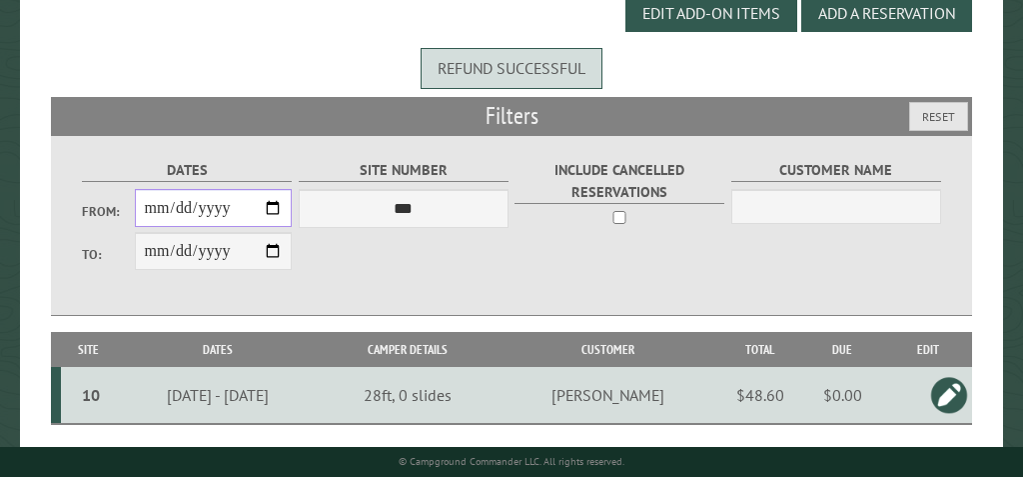  Describe the element at coordinates (620, 181) in the screenshot. I see `label: Include Cancelled Reservations` at that location.